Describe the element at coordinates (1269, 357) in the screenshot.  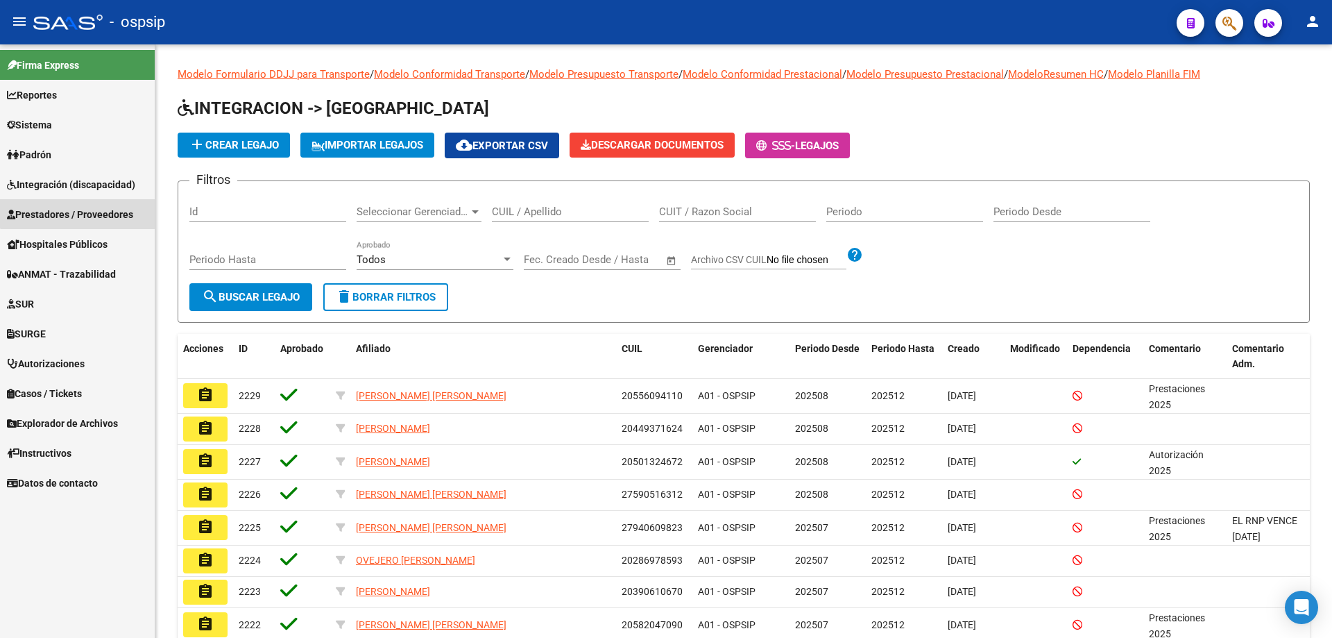
I see `datatable-header-cell: Comentario Adm.` at that location.